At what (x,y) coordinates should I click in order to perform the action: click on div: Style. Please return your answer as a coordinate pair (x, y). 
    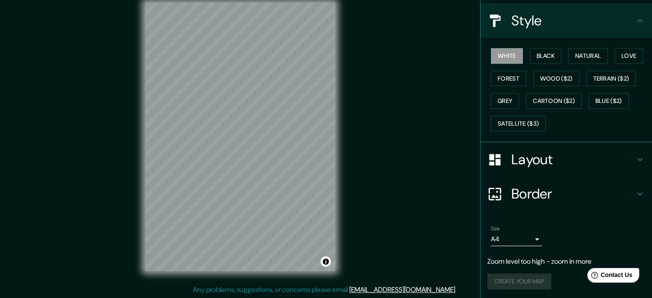
    Looking at the image, I should click on (566, 21).